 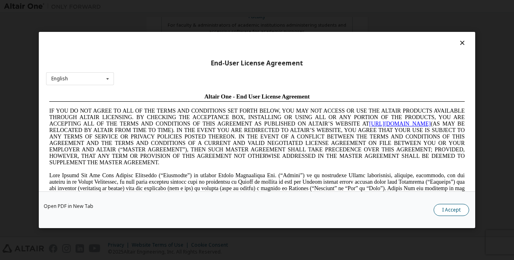 What do you see at coordinates (59, 79) in the screenshot?
I see `div: English` at bounding box center [59, 79].